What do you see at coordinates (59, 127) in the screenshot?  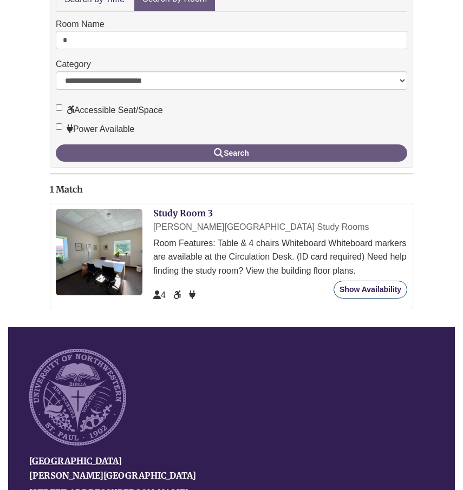 I see `input: Power Available` at bounding box center [59, 127].